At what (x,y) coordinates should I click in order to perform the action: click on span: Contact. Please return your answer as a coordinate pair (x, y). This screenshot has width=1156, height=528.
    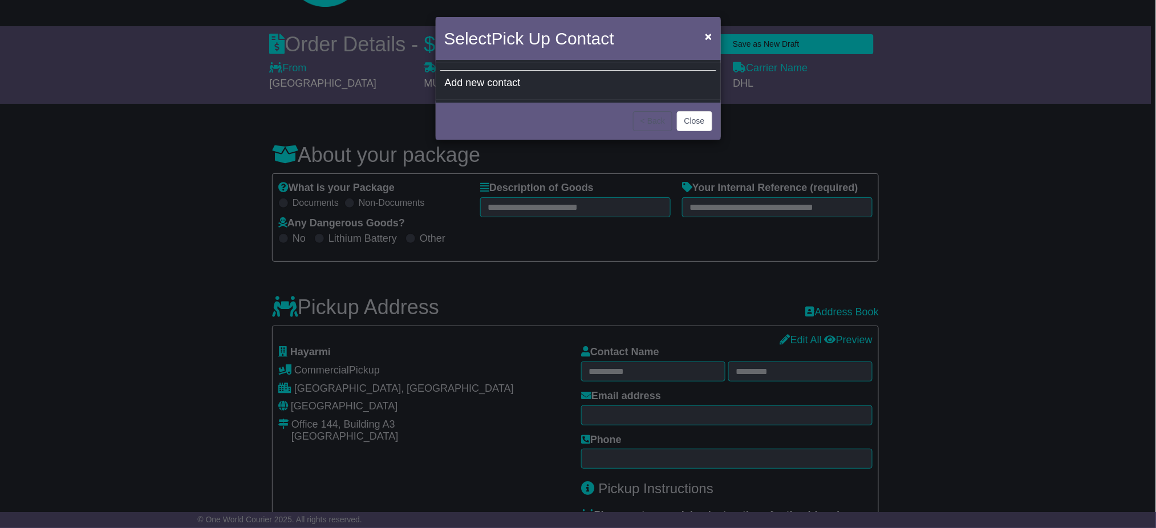
    Looking at the image, I should click on (585, 38).